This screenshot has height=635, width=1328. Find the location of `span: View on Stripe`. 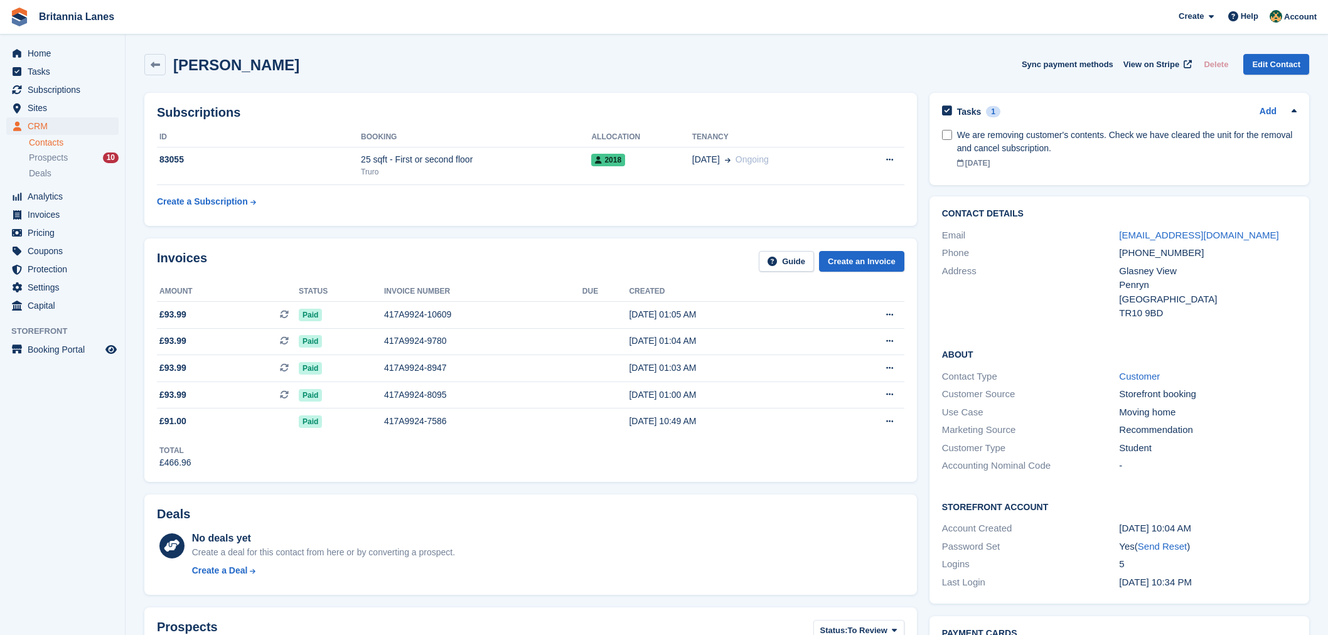

span: View on Stripe is located at coordinates (1151, 65).